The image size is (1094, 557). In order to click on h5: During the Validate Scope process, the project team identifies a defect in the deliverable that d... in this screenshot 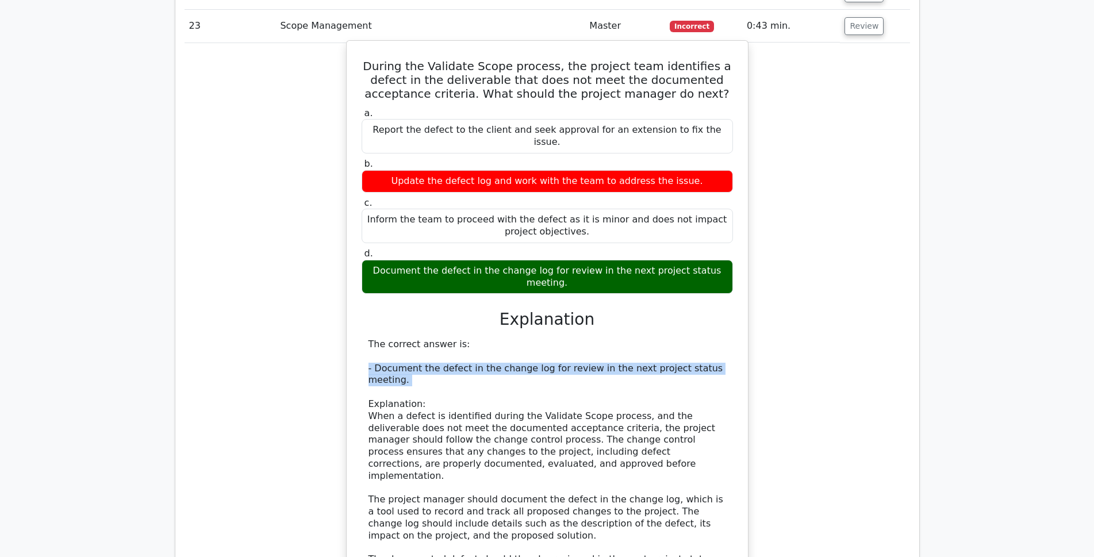, I will do `click(547, 80)`.